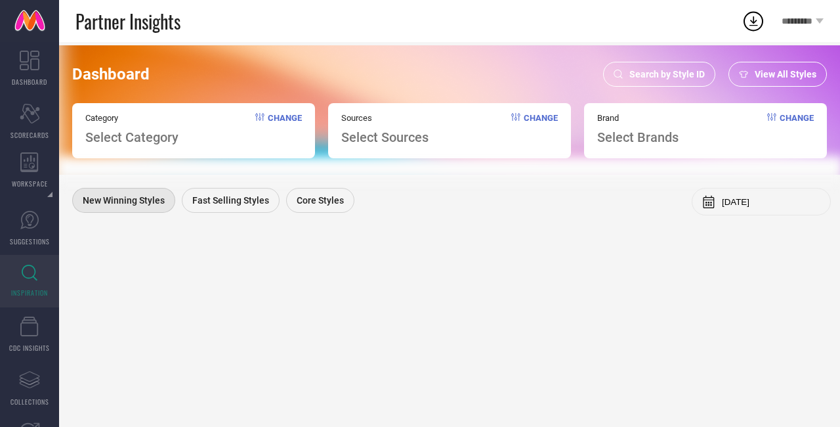 This screenshot has width=840, height=427. What do you see at coordinates (667, 74) in the screenshot?
I see `span: Search by Style ID` at bounding box center [667, 74].